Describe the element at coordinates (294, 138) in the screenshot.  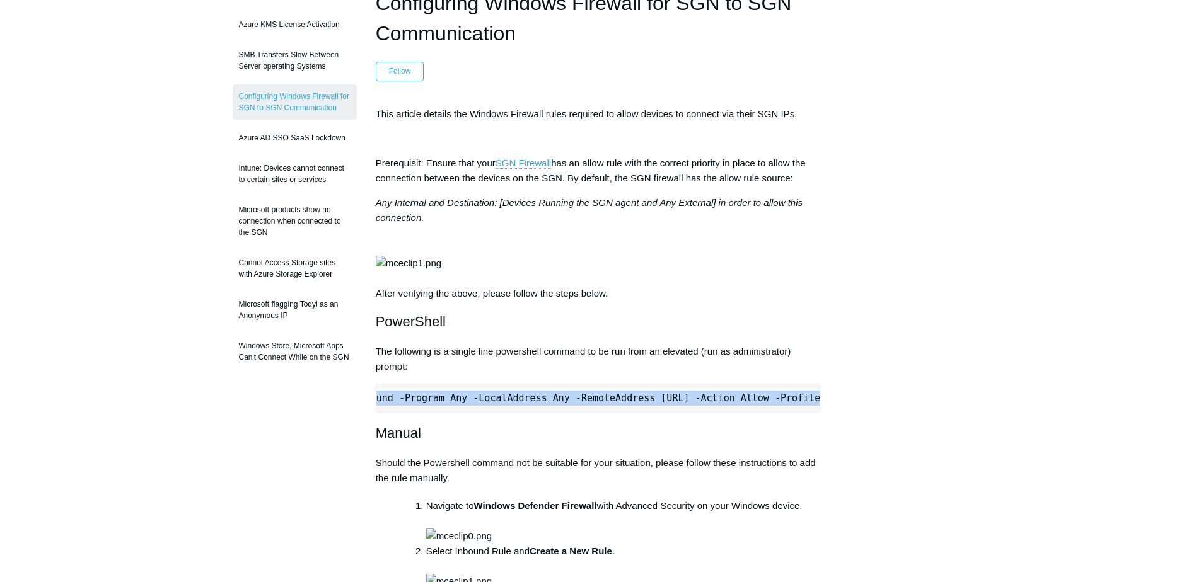
I see `a: Azure AD SSO SaaS Lockdown` at that location.